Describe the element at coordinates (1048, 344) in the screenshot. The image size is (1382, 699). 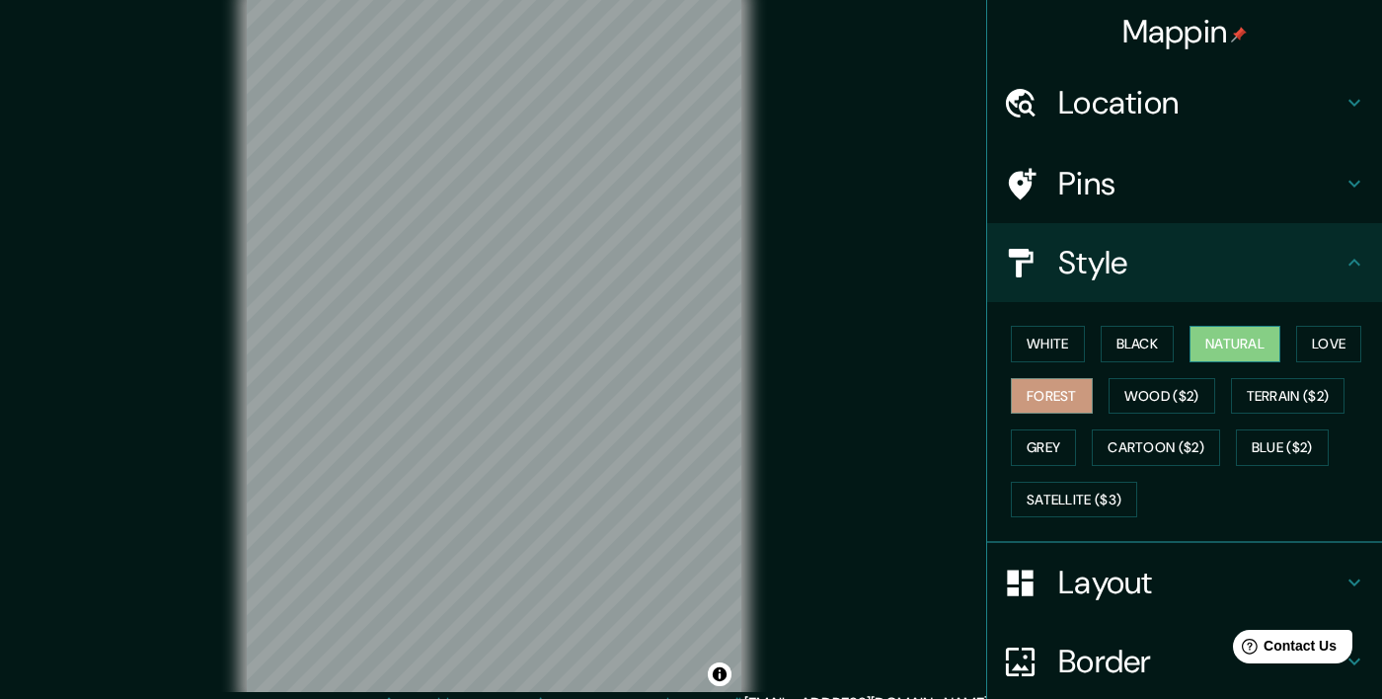
I see `button: White` at that location.